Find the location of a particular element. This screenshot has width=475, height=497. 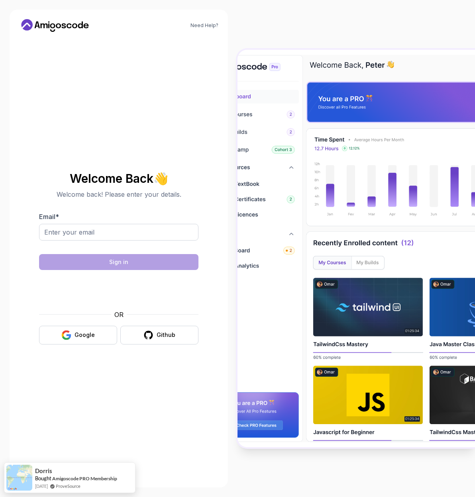

a: Home link is located at coordinates (55, 25).